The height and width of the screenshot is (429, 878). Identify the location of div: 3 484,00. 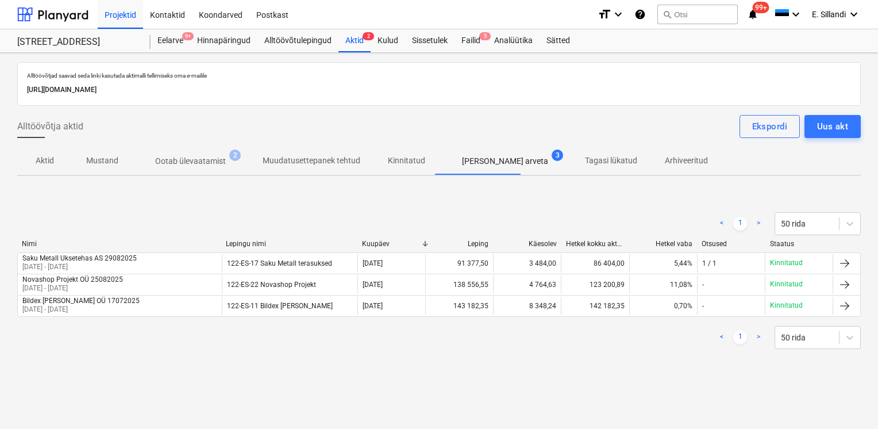
(527, 263).